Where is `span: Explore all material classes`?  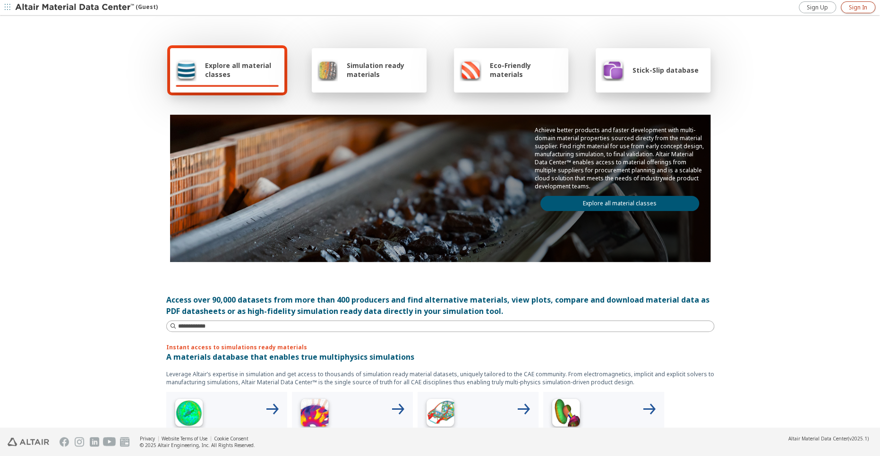
span: Explore all material classes is located at coordinates (242, 70).